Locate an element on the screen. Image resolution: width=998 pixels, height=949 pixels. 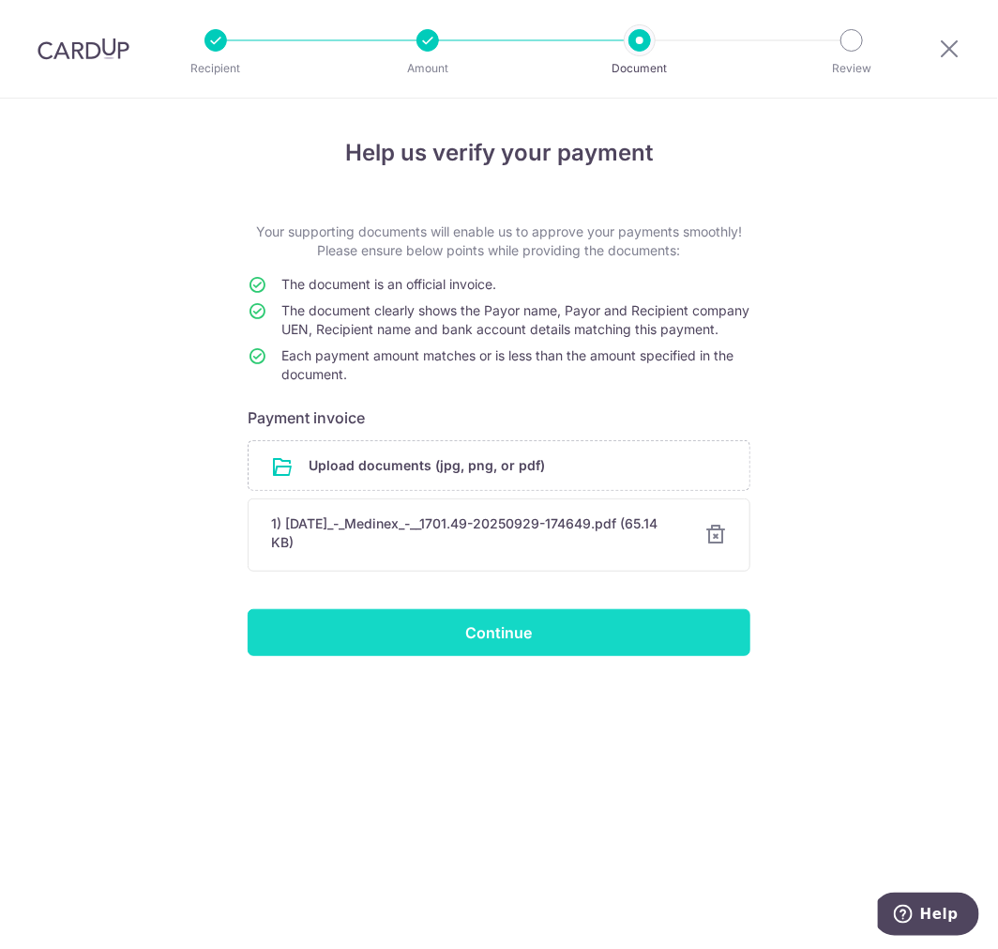
h6: Payment invoice is located at coordinates (499, 418).